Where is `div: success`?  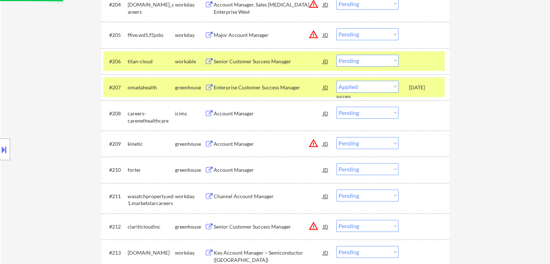
div: success is located at coordinates (351, 97).